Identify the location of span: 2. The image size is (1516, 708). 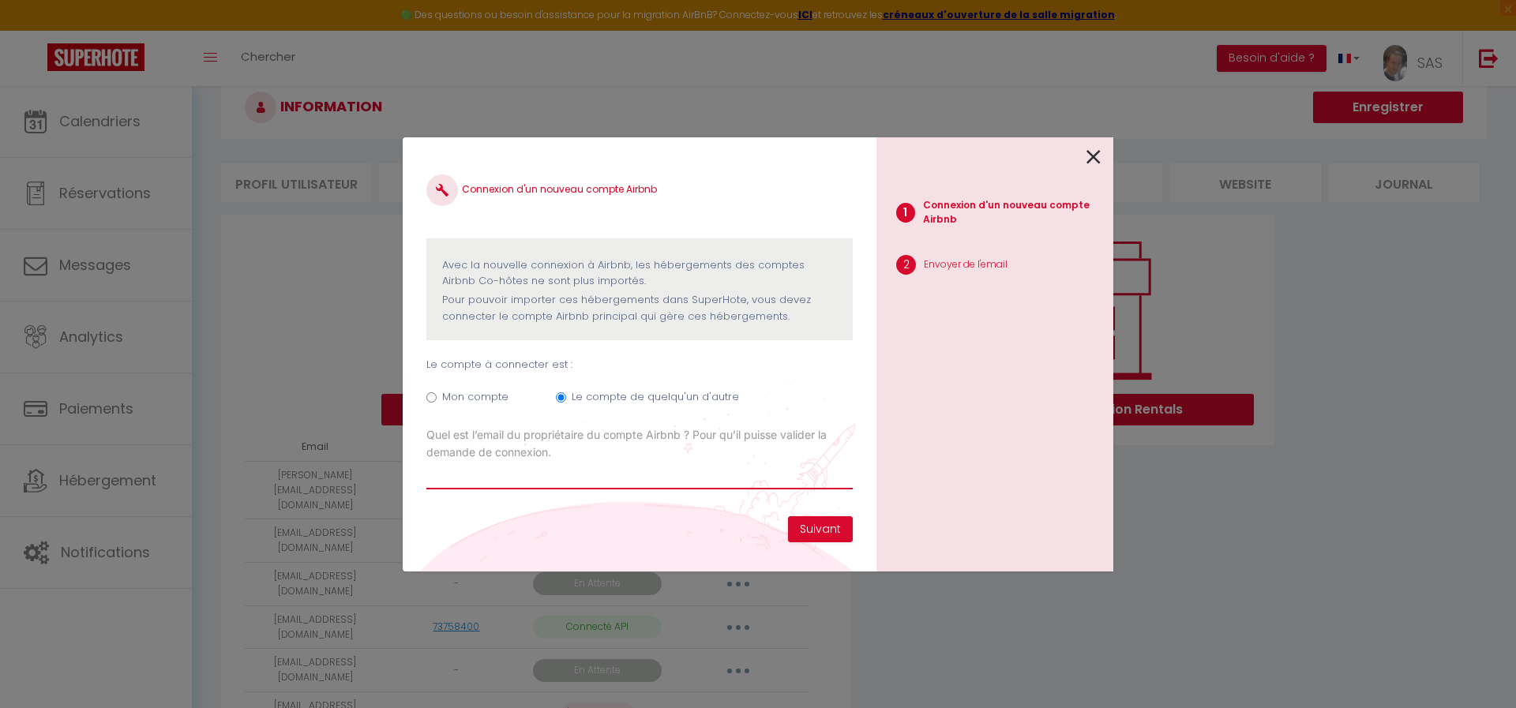
(906, 264).